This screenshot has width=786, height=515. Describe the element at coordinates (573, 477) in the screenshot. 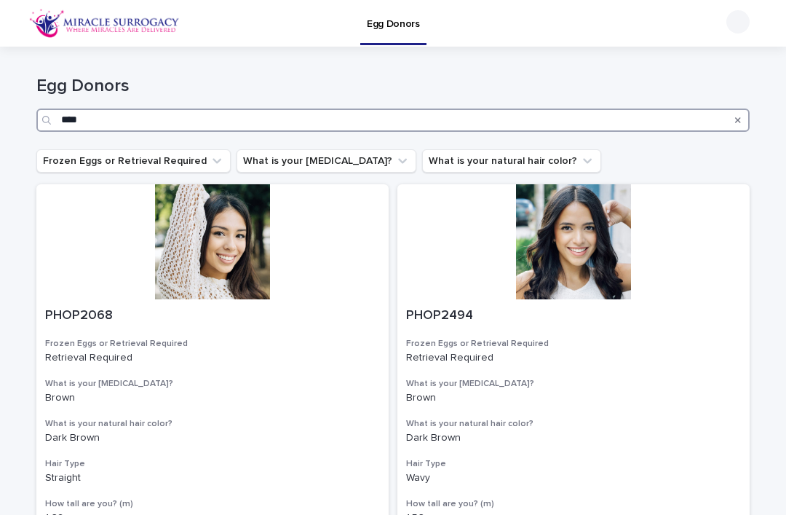

I see `p: Wavy` at that location.